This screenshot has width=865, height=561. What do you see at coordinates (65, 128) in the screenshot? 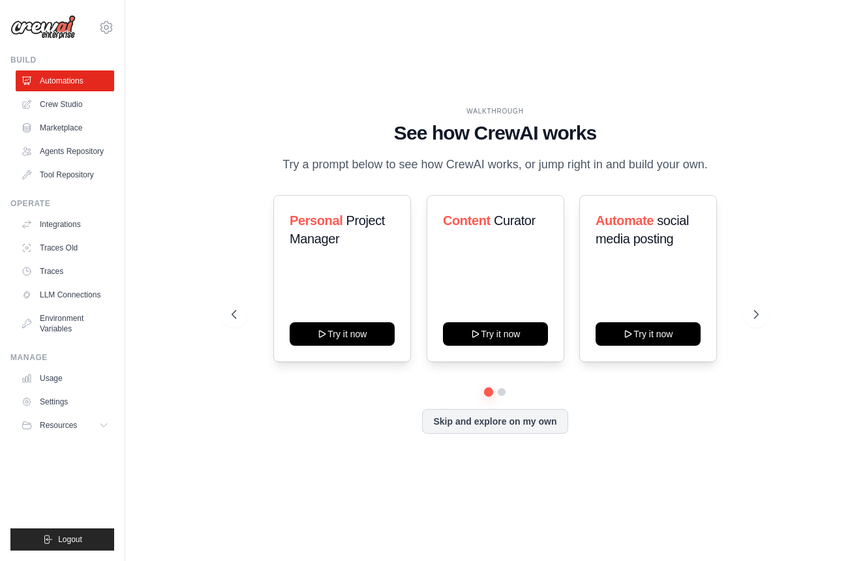
I see `a: Marketplace` at bounding box center [65, 128].